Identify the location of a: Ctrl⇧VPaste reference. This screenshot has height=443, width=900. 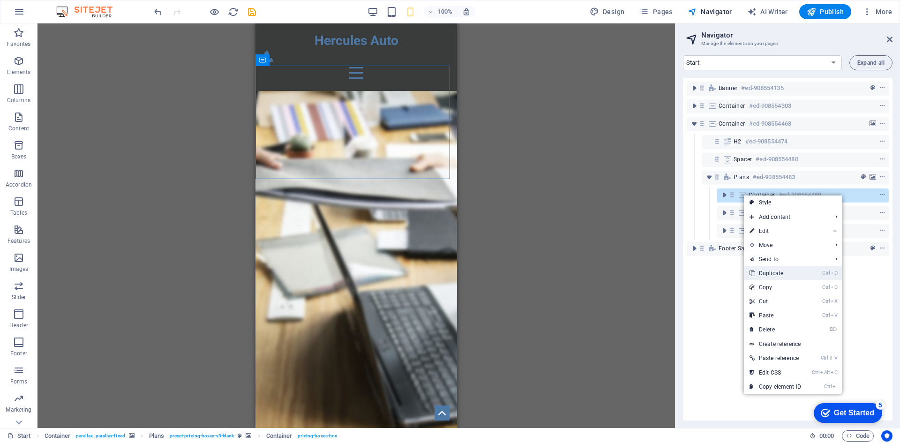
(775, 358).